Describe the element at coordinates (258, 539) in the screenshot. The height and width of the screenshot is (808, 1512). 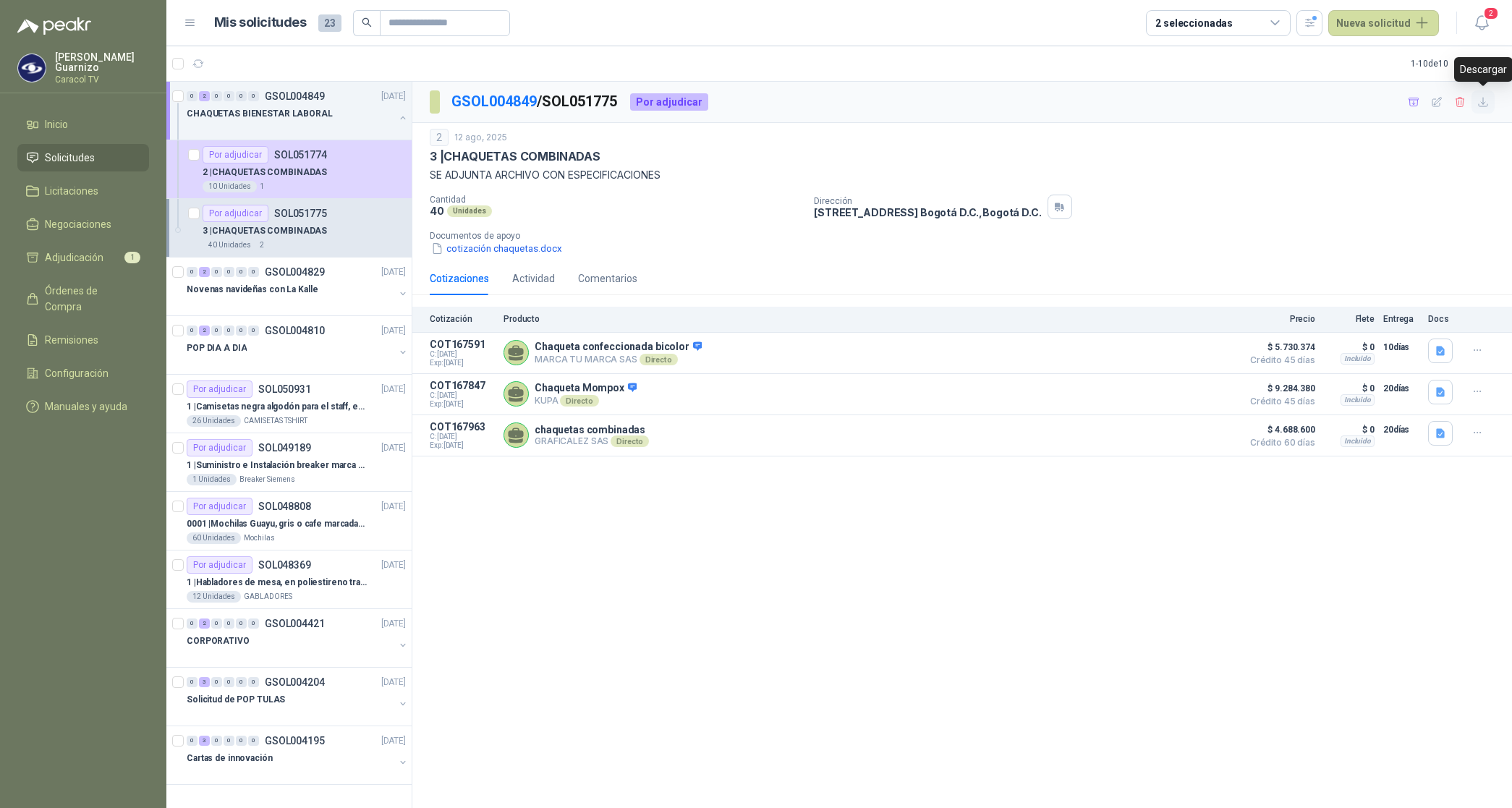
I see `p: Mochilas` at that location.